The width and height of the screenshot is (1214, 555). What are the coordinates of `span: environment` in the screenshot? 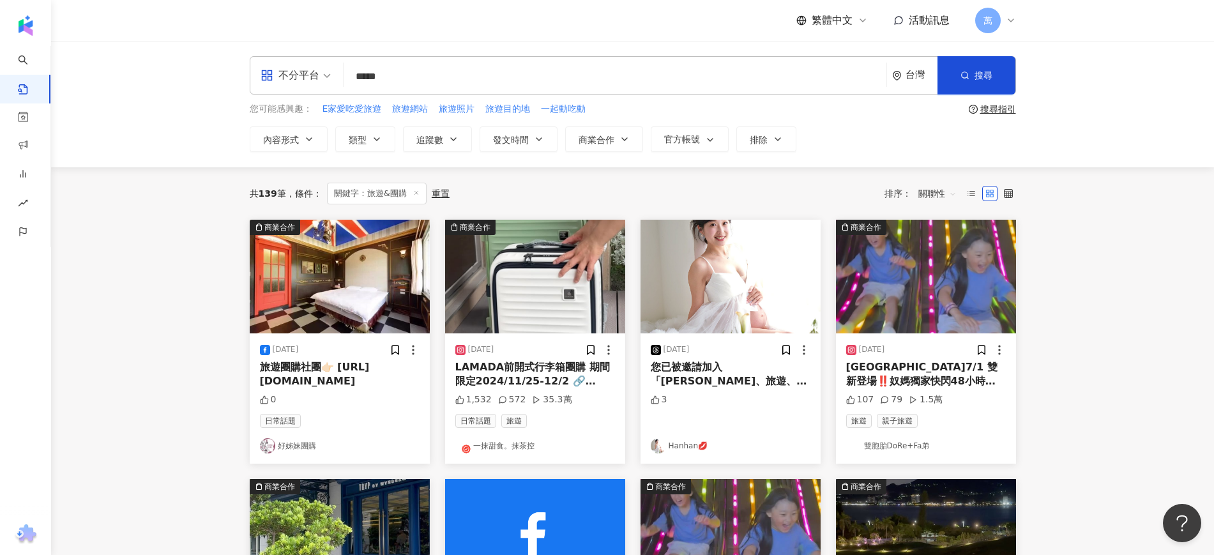 It's located at (896, 75).